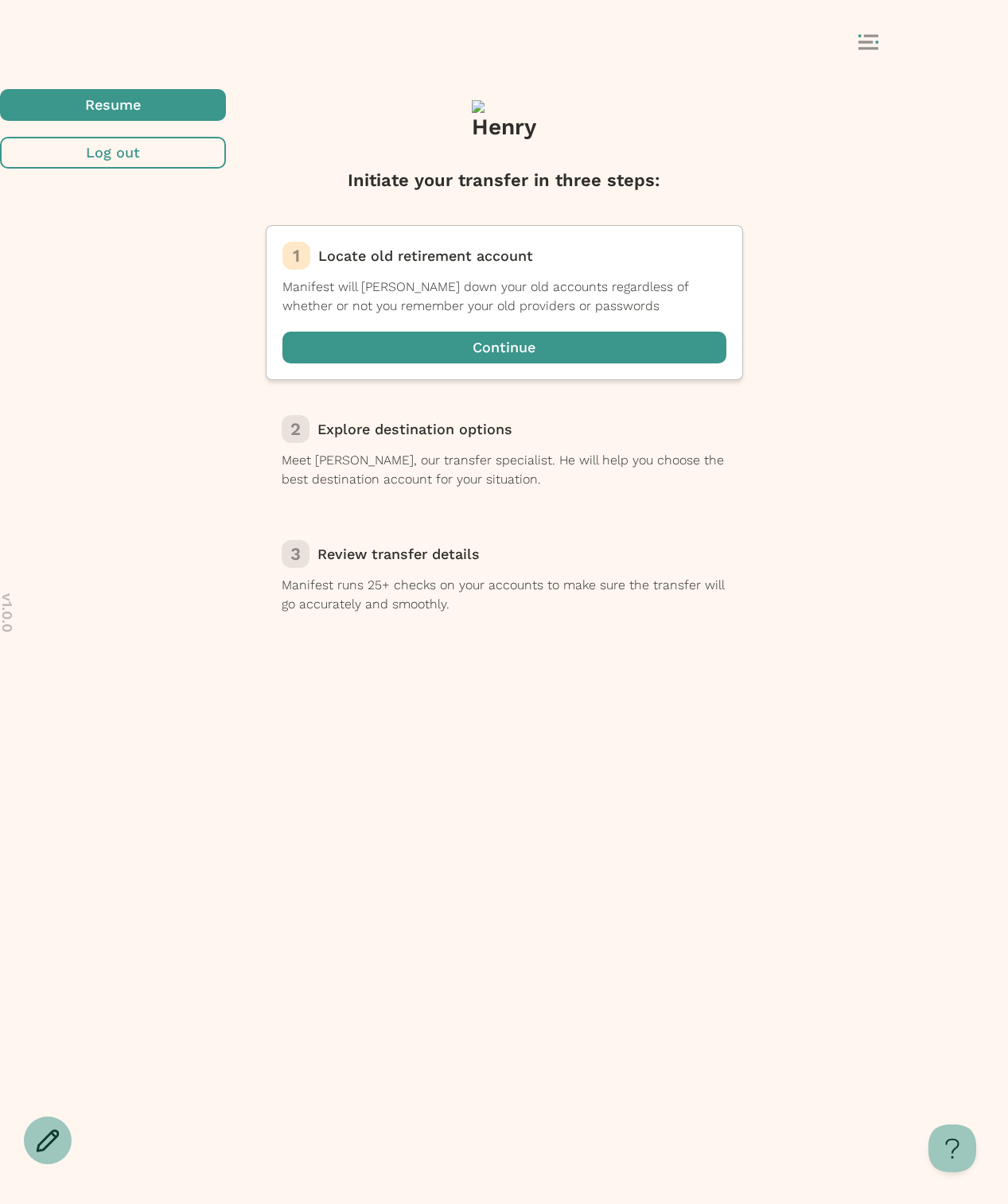 Image resolution: width=1008 pixels, height=1204 pixels. I want to click on p: Manifest runs 25+ checks on your accounts to make sure the transfer will go accurately and smoothly., so click(504, 595).